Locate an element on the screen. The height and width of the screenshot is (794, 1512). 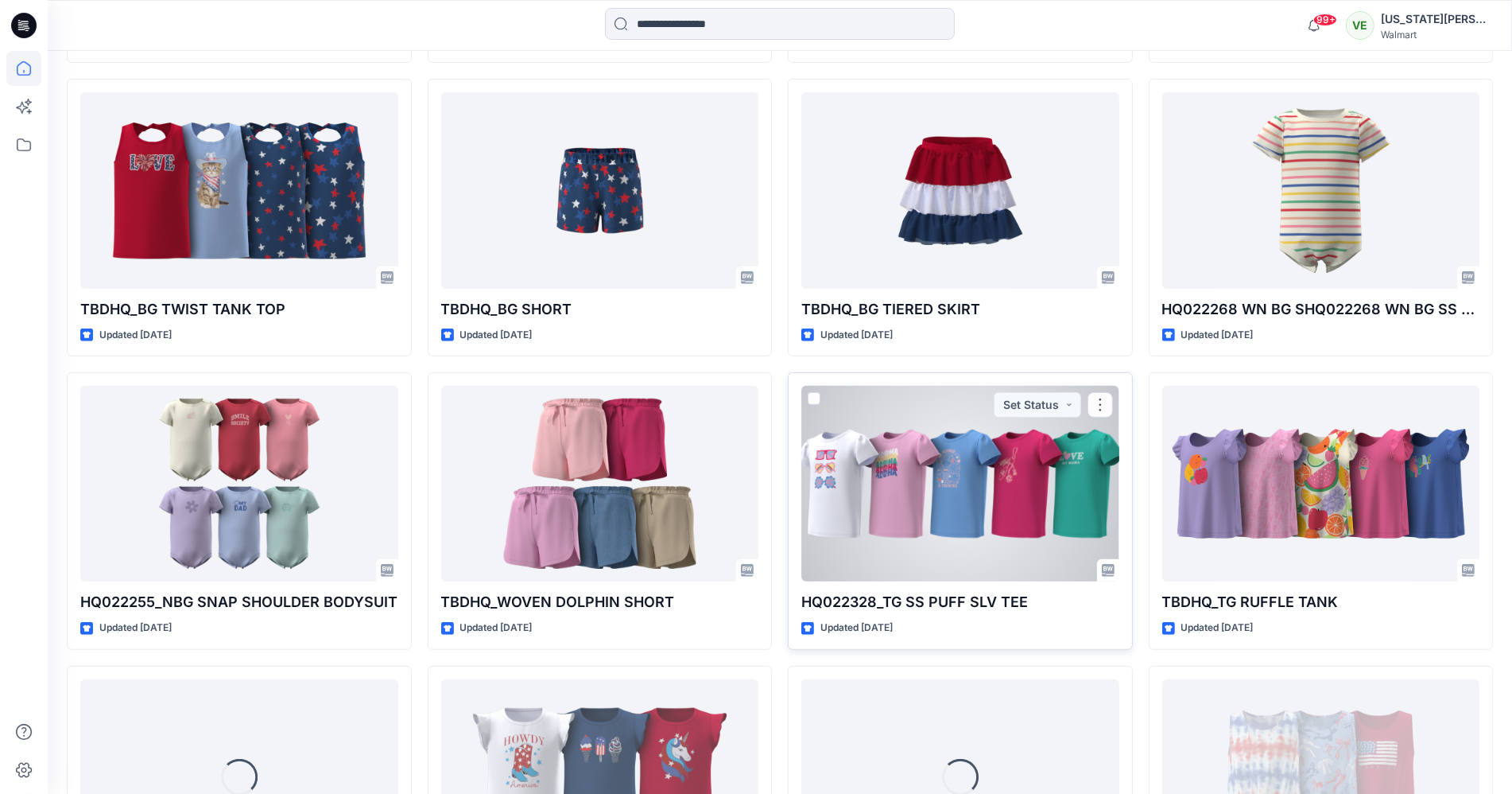
span: 99+ is located at coordinates (1325, 20).